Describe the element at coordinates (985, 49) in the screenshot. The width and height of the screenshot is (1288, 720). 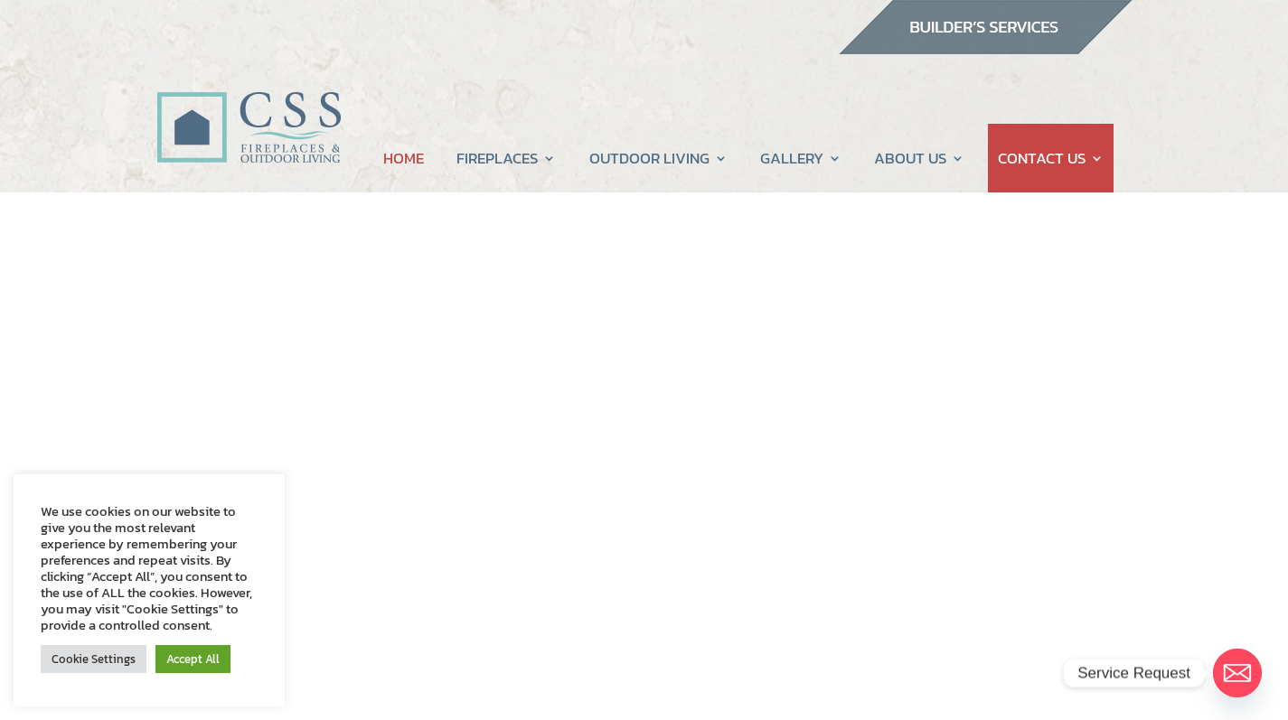
I see `a: builder services construction supply` at that location.